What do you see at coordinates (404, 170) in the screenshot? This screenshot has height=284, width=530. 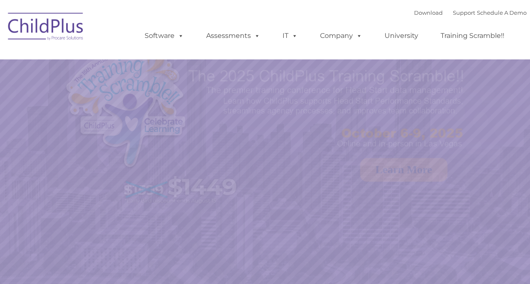 I see `a: Learn More` at bounding box center [404, 170].